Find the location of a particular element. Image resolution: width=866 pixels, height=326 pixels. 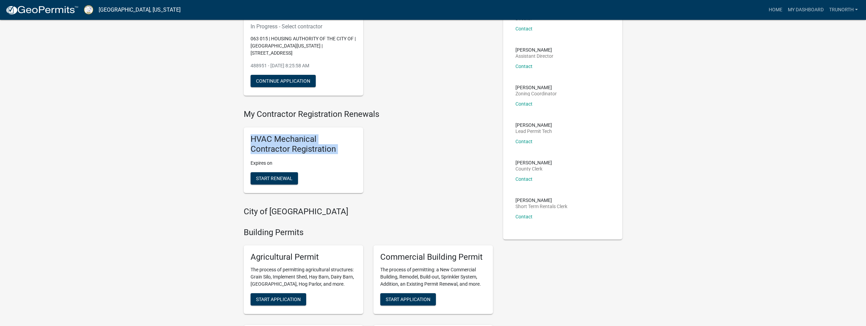

h5: Agricultural Permit is located at coordinates (304, 257).